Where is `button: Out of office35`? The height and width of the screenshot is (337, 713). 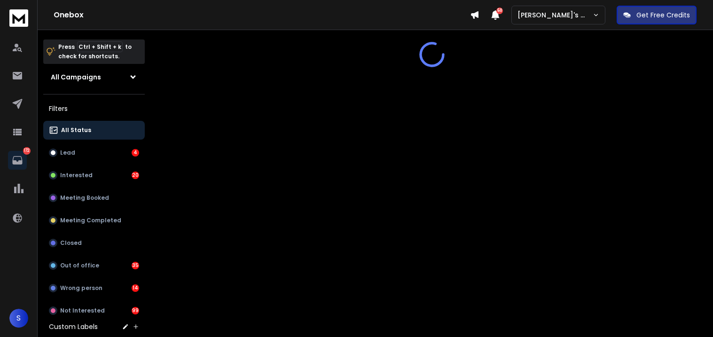 button: Out of office35 is located at coordinates (94, 265).